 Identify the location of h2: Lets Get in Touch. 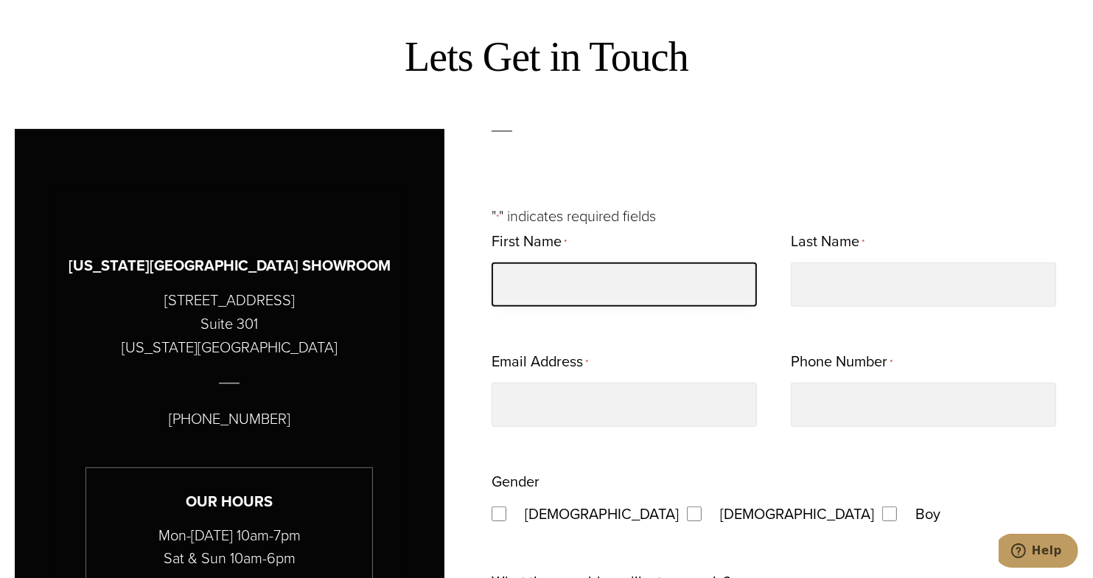
(546, 57).